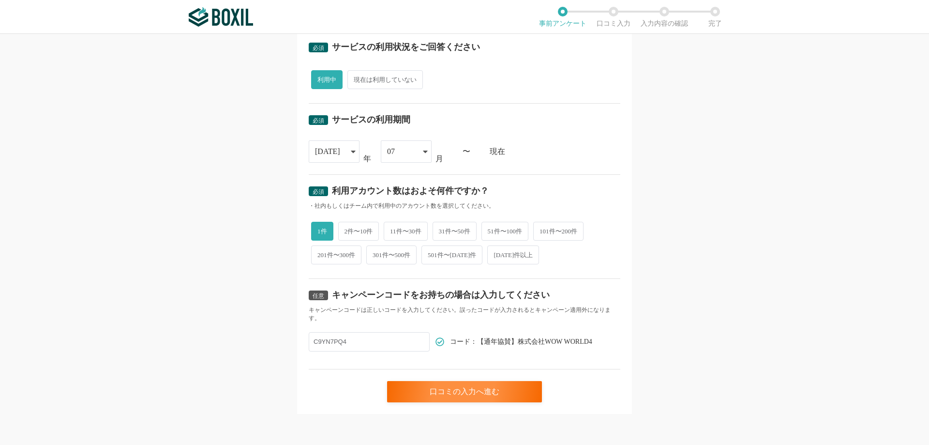  What do you see at coordinates (391, 151) in the screenshot?
I see `div: 07` at bounding box center [391, 151].